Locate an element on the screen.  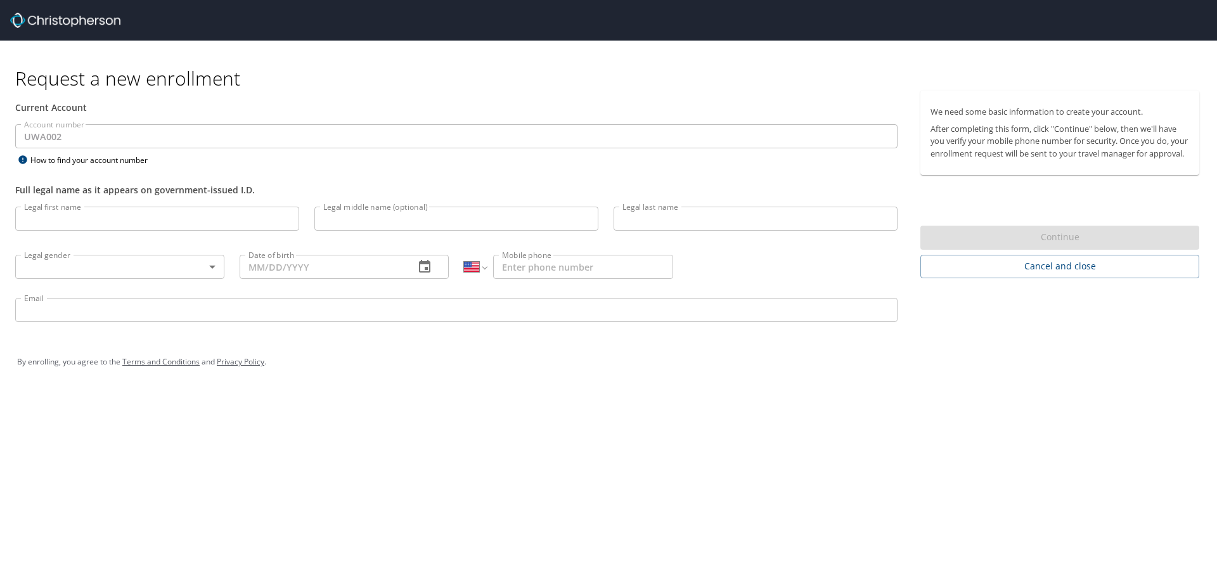
div: How to find your account number is located at coordinates (94, 160).